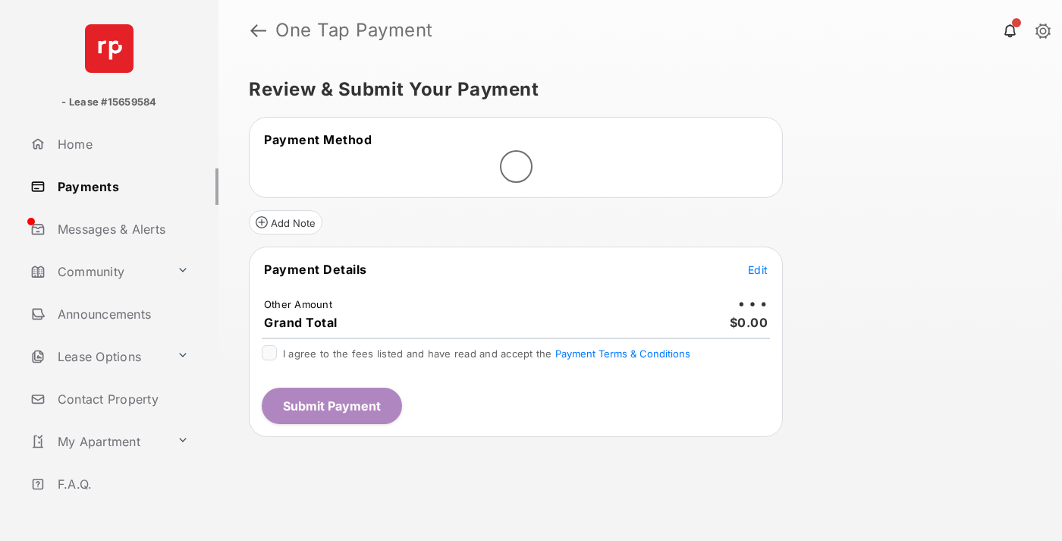 This screenshot has width=1062, height=541. What do you see at coordinates (486, 353) in the screenshot?
I see `span: I agree to the fees listed and have read and accept the` at bounding box center [486, 353].